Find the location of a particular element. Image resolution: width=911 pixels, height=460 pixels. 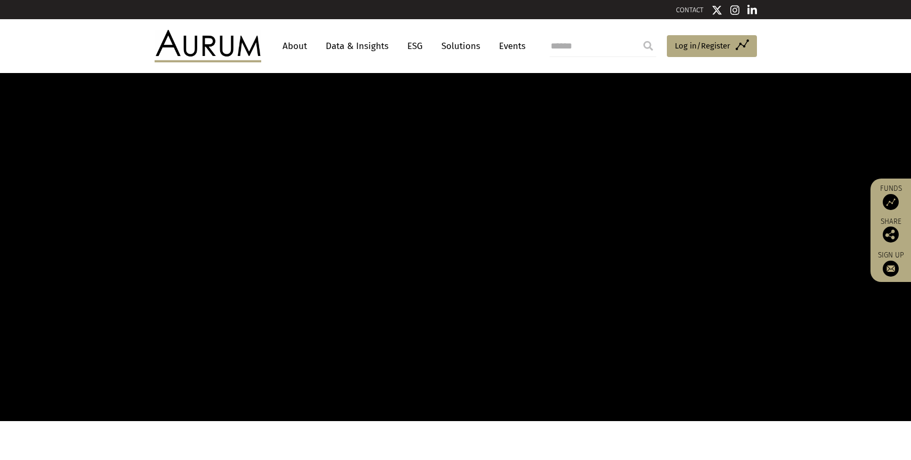

img: Sign up to our newsletter is located at coordinates (891, 269).